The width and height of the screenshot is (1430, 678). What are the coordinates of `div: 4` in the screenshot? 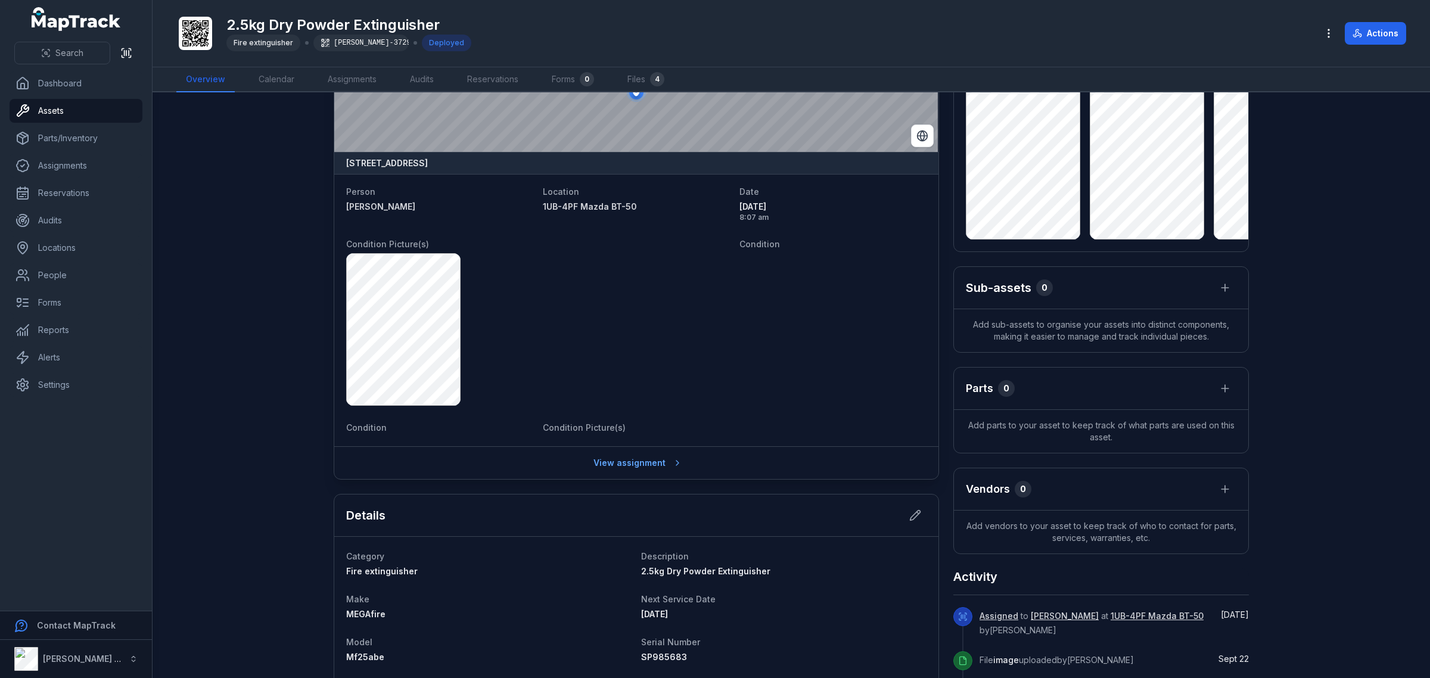 It's located at (657, 79).